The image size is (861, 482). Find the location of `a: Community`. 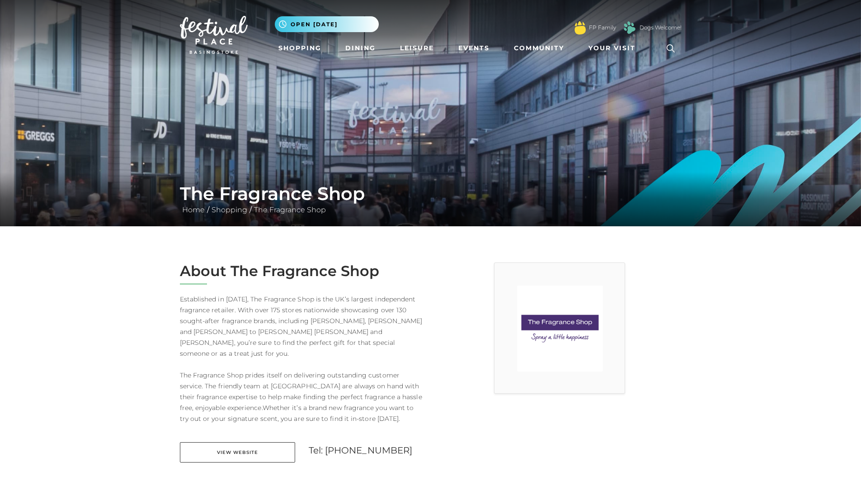

a: Community is located at coordinates (539, 48).